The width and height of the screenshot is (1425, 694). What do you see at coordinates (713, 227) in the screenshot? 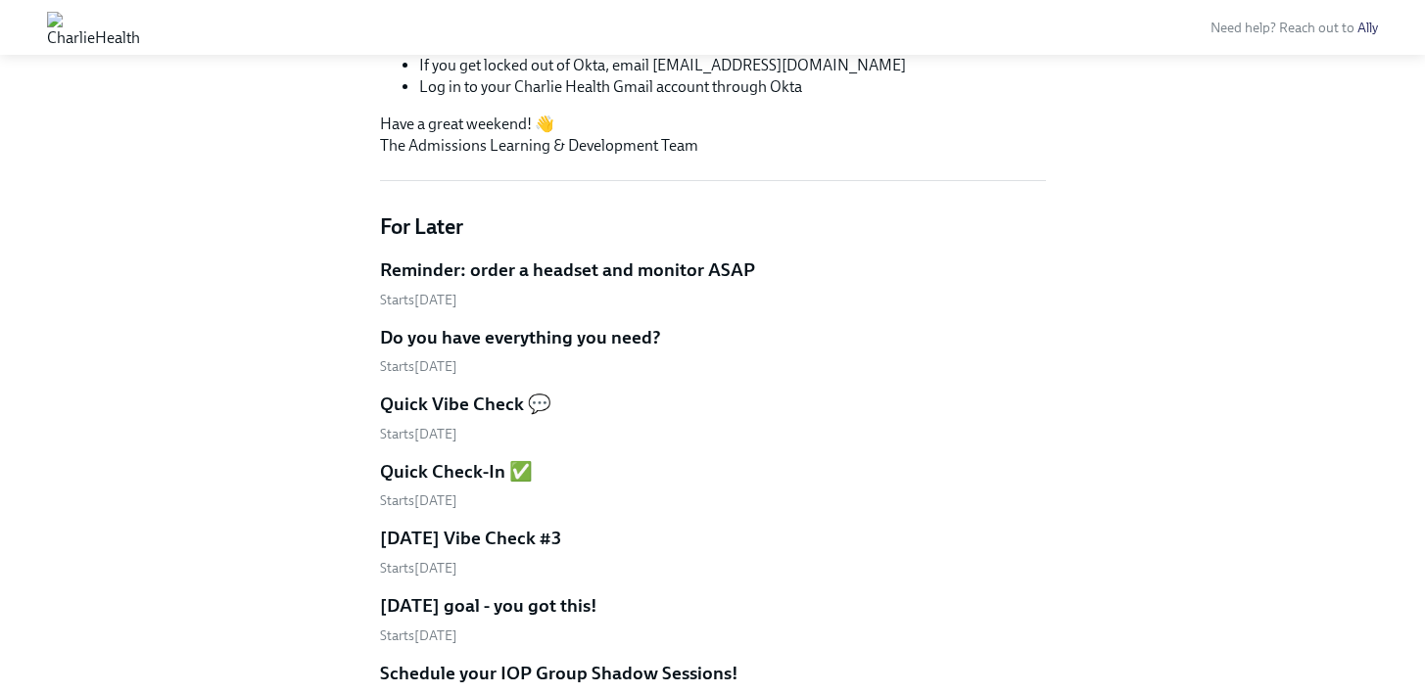
I see `h4: For Later` at bounding box center [713, 227].